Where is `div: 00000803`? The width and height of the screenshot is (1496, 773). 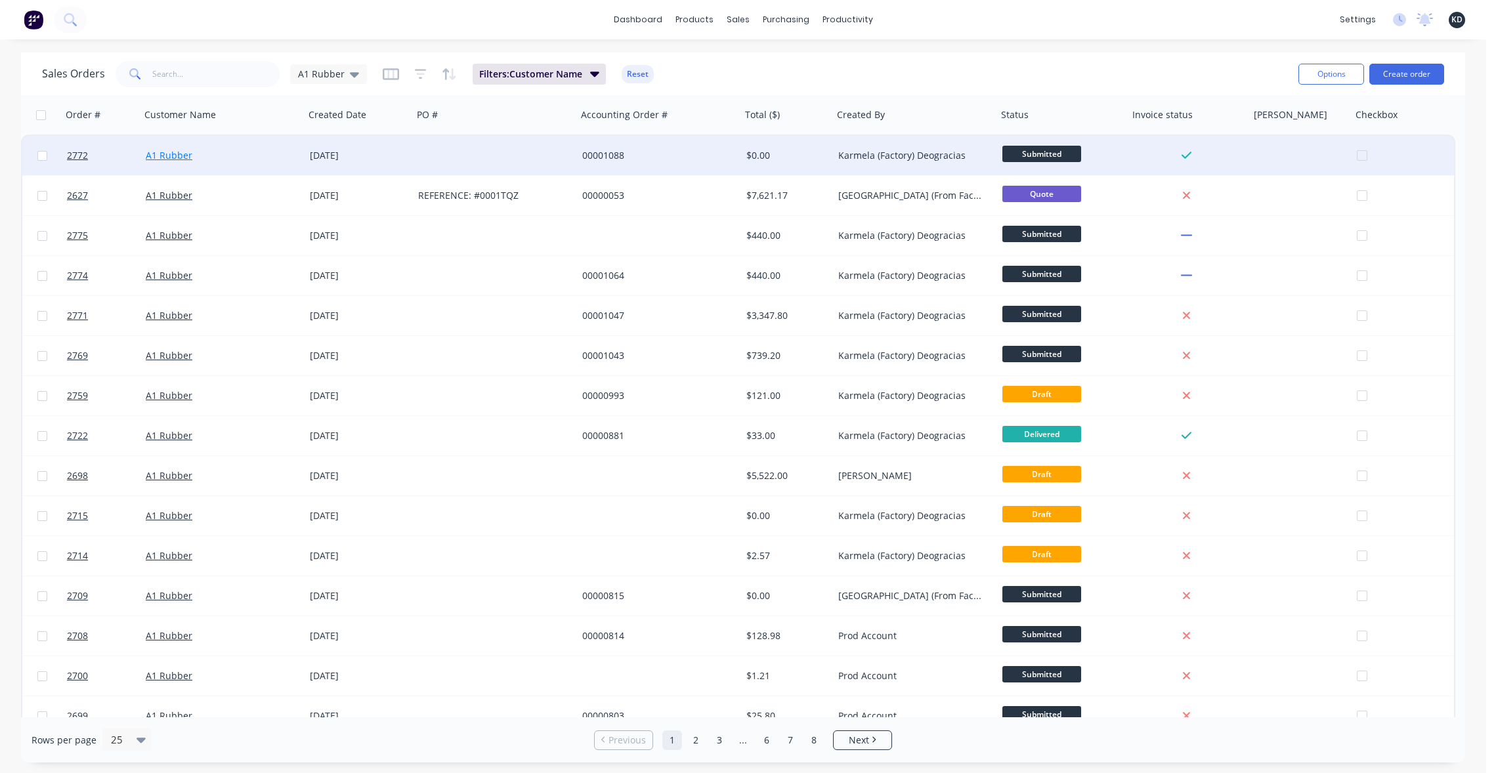
div: 00000803 is located at coordinates (655, 716).